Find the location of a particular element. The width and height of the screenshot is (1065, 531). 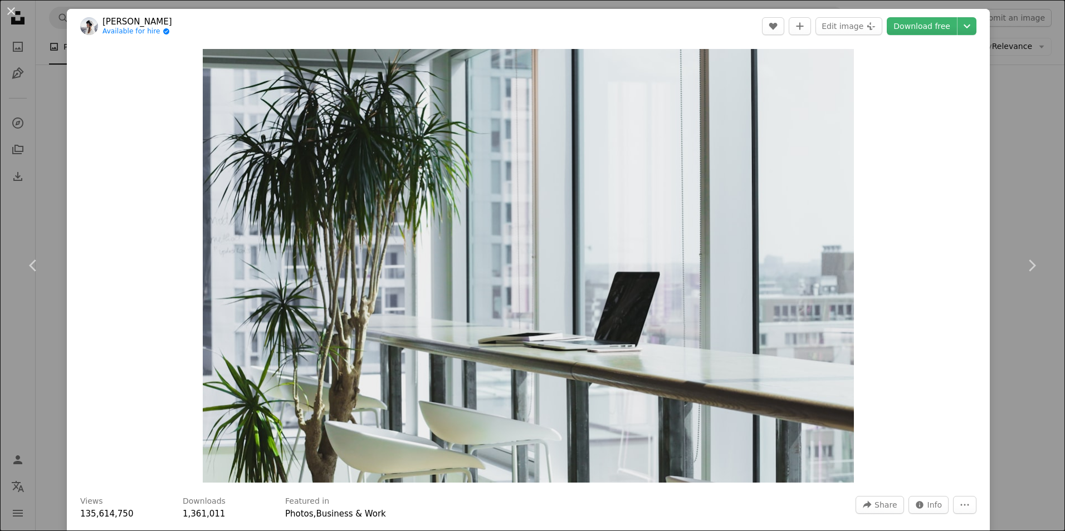

button: Add to Collection is located at coordinates (800, 26).